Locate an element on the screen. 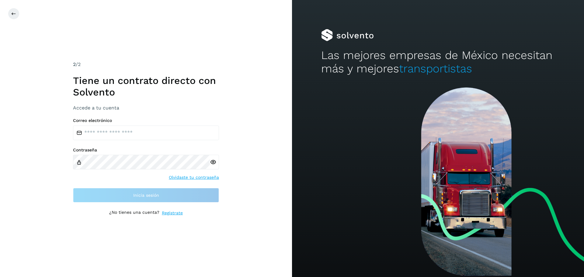 This screenshot has width=584, height=277. h1: Tiene un contrato directo con Solvento is located at coordinates (146, 86).